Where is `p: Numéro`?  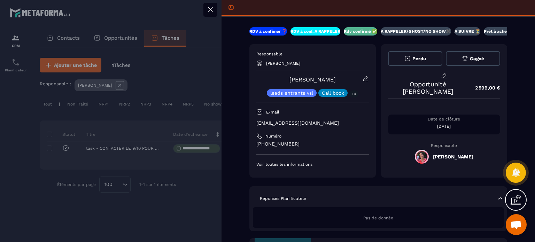 p: Numéro is located at coordinates (274, 136).